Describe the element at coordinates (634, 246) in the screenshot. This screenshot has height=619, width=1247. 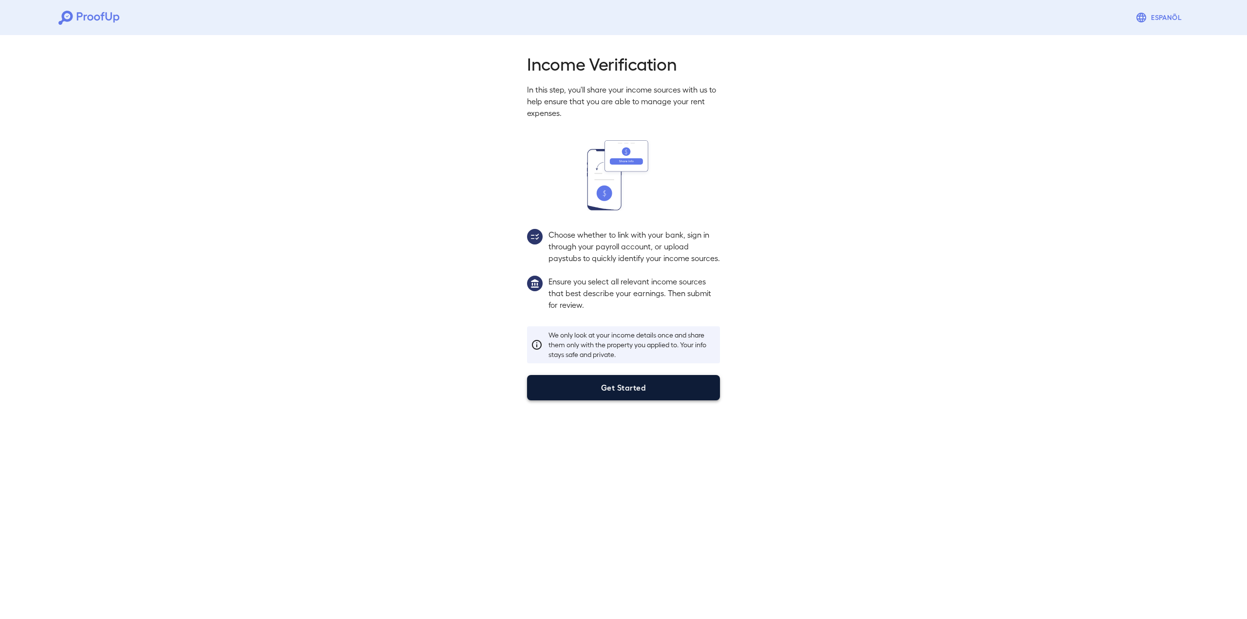
I see `p: Choose whether to link with your bank, sign in through your payroll account, or upload paystubs t...` at that location.